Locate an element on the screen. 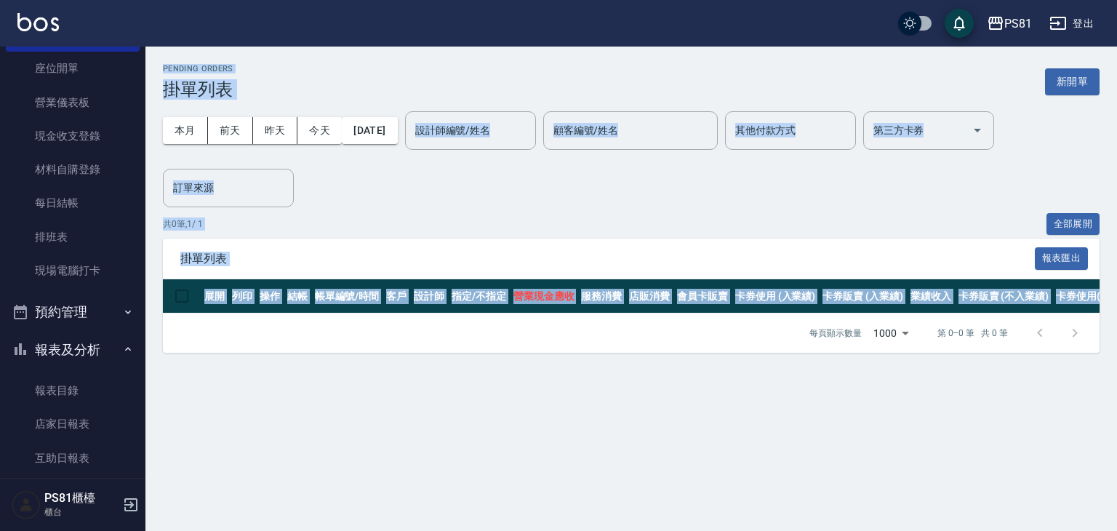 This screenshot has width=1117, height=531. a: 材料自購登錄 is located at coordinates (73, 169).